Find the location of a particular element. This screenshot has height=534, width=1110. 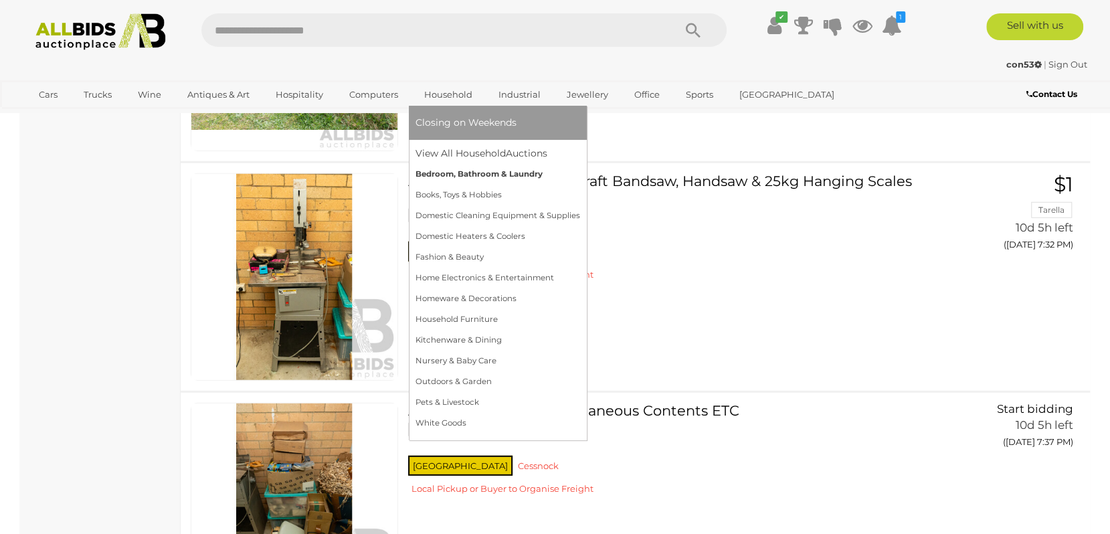

a: 1 is located at coordinates (892, 25).